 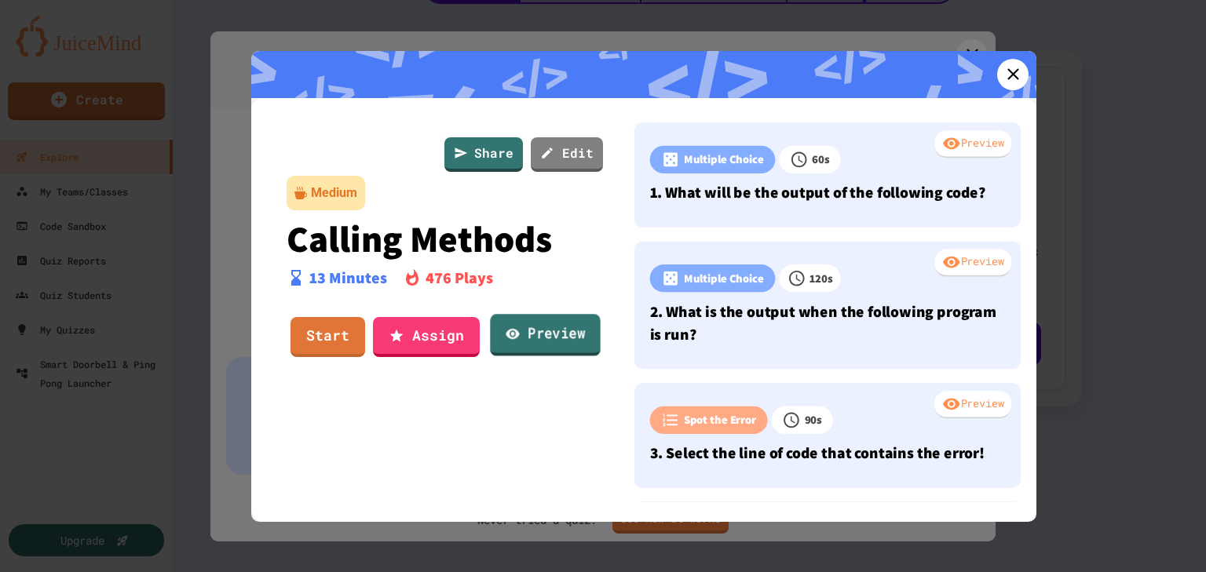 I want to click on p: 476 Plays, so click(x=459, y=278).